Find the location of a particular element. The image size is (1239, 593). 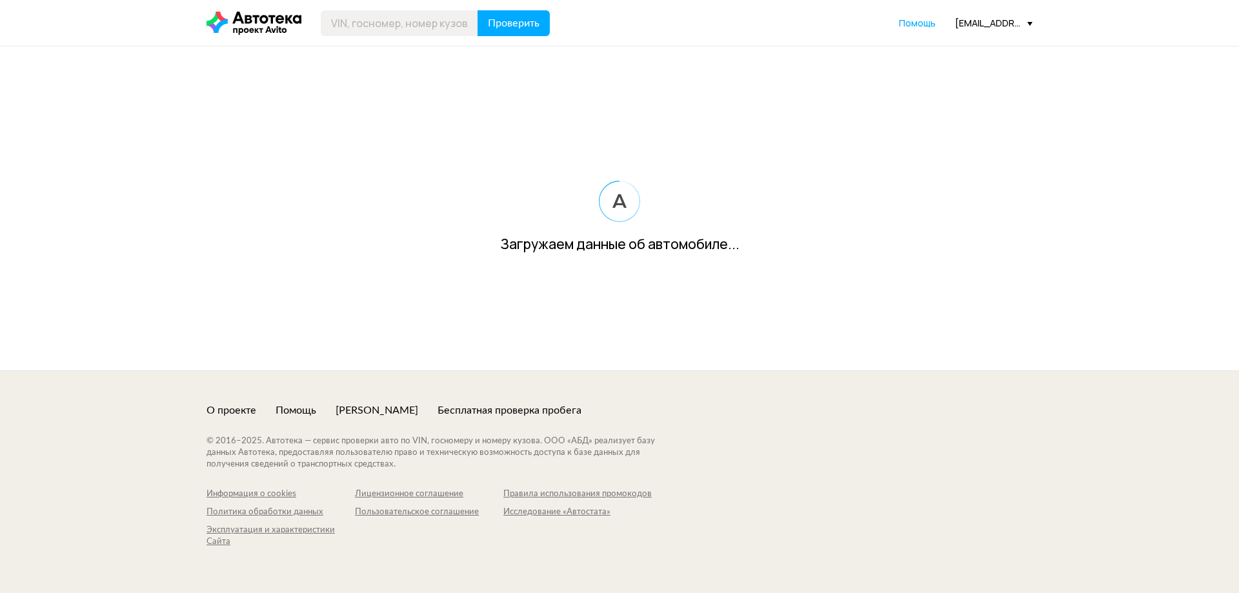

div: Бесплатная проверка пробега is located at coordinates (509, 410).